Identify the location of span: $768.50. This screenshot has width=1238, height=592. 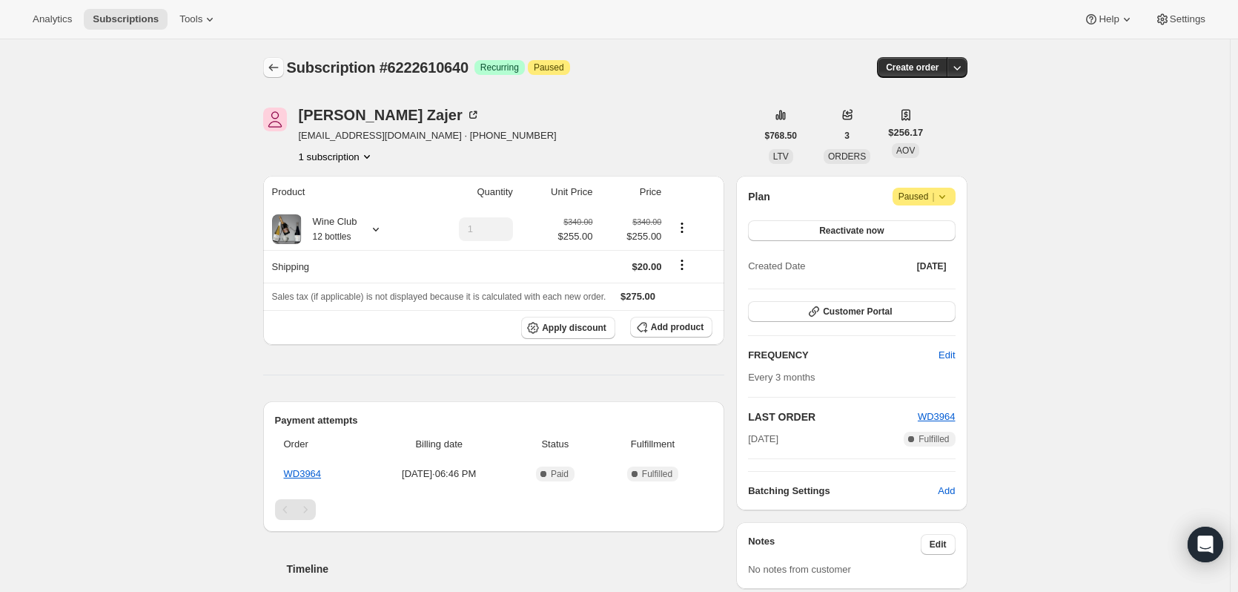
(781, 136).